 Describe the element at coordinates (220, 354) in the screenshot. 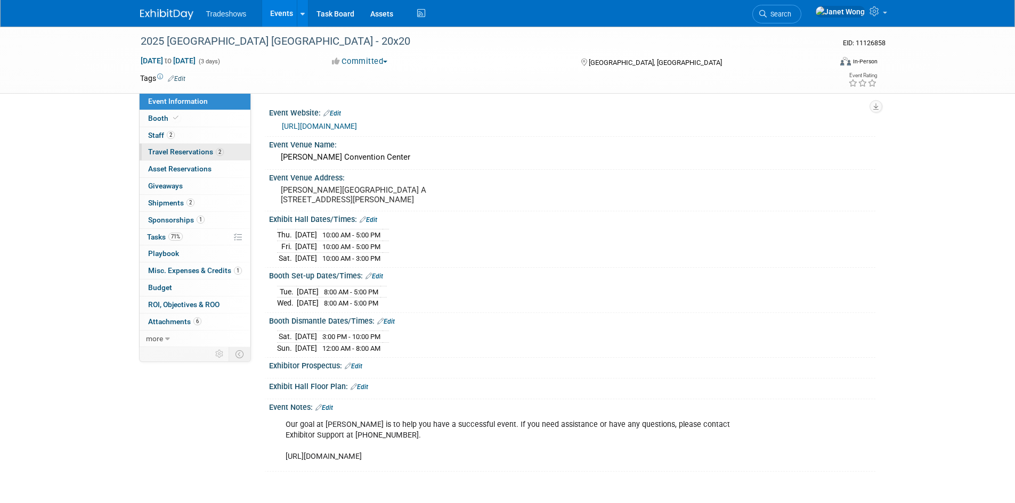

I see `td: Personalize Event Tab Strip` at that location.